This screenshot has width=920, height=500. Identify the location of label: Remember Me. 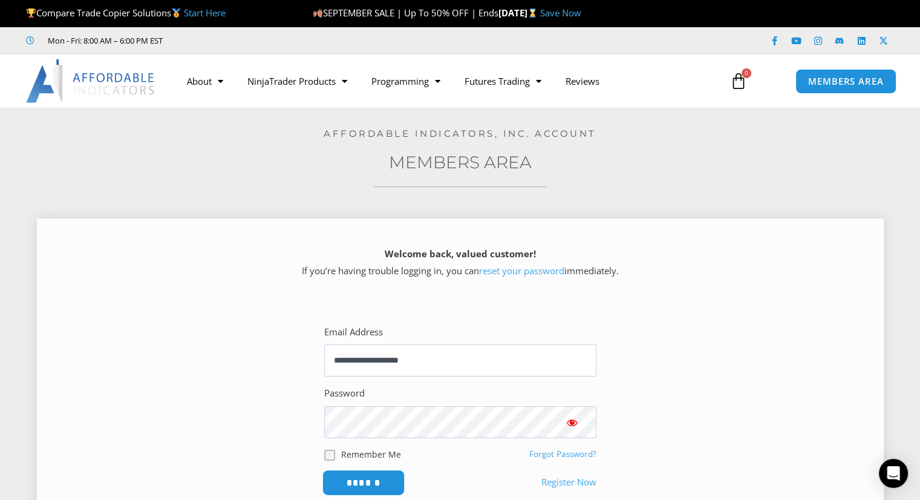
(371, 454).